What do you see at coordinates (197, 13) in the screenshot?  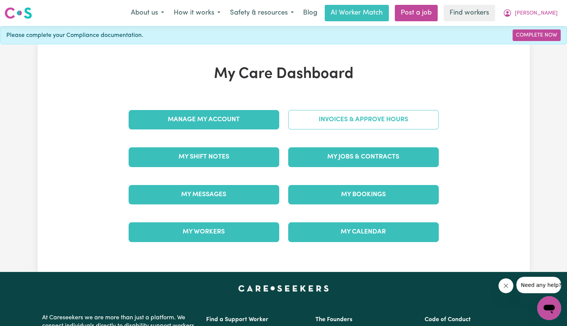 I see `button: How it works` at bounding box center [197, 13].